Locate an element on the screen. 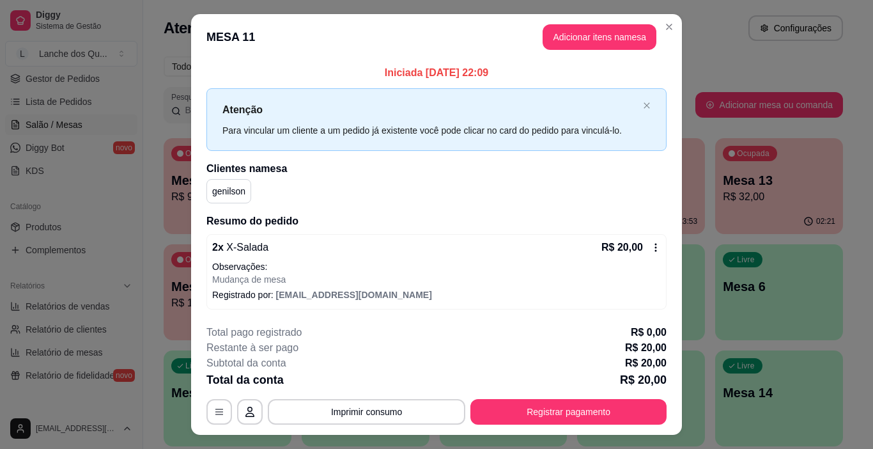  span: X-Salada is located at coordinates (246, 247).